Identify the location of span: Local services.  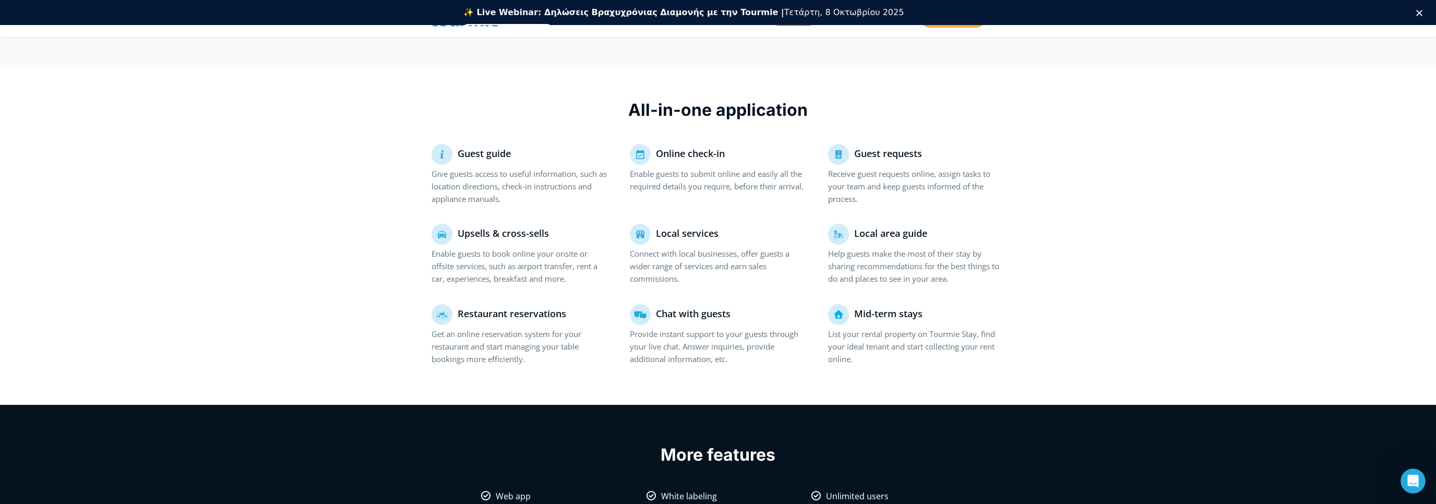
(687, 233).